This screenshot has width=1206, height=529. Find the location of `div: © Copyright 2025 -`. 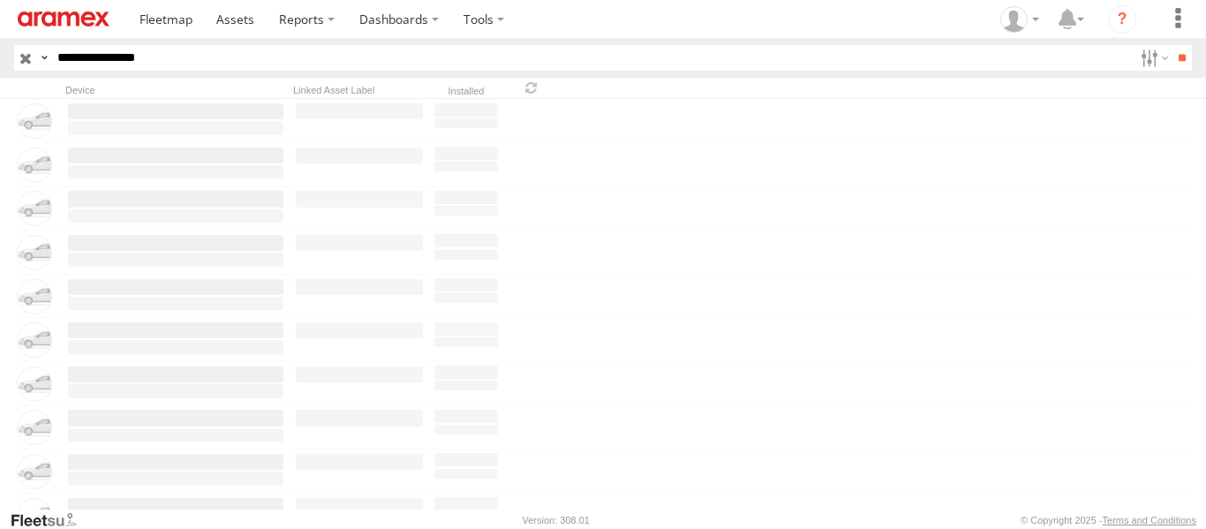

div: © Copyright 2025 - is located at coordinates (1108, 520).